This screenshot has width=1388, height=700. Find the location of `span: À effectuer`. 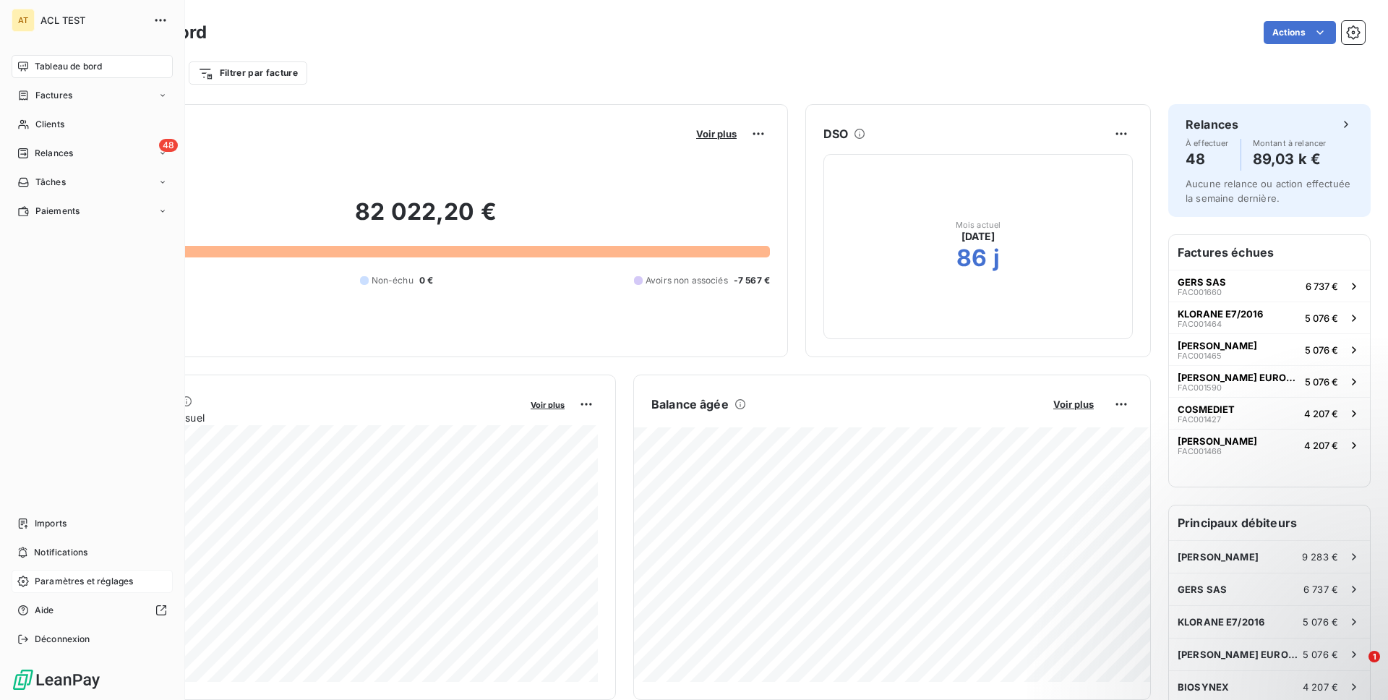

span: À effectuer is located at coordinates (1207, 143).